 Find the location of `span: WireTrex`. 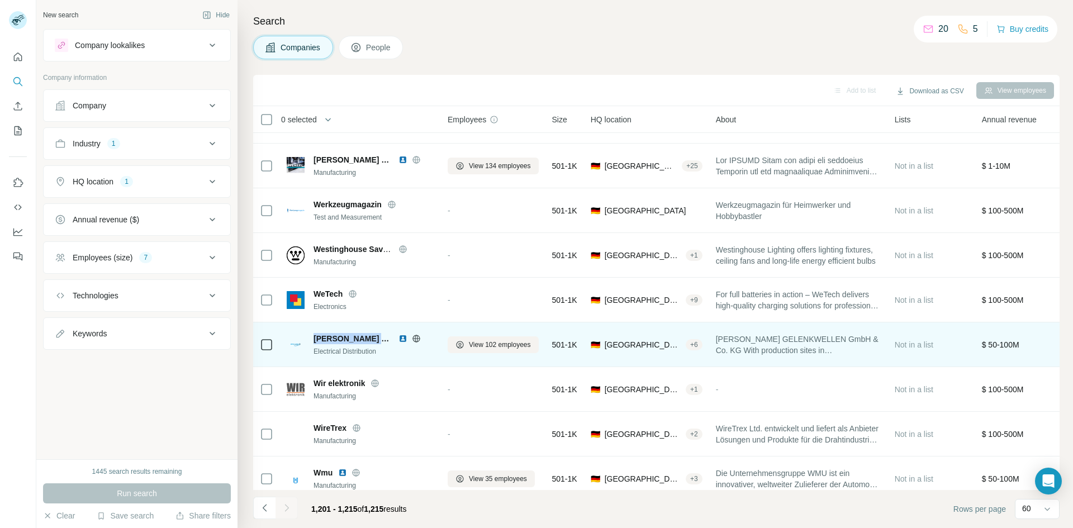

span: WireTrex is located at coordinates (330, 428).